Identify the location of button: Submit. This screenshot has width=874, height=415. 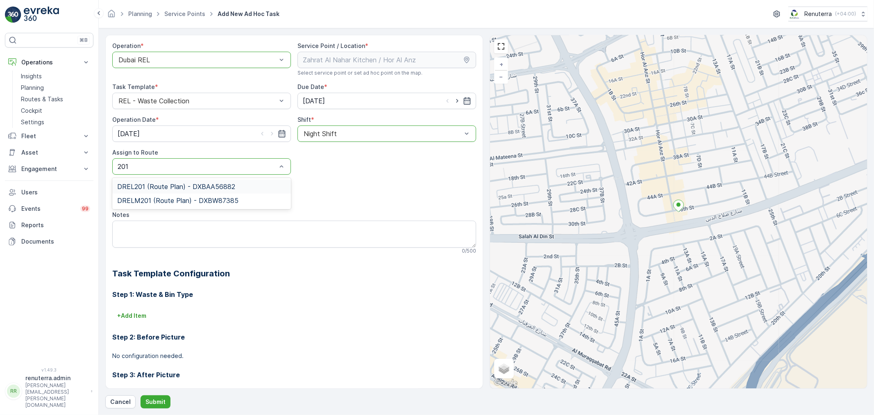
(155, 402).